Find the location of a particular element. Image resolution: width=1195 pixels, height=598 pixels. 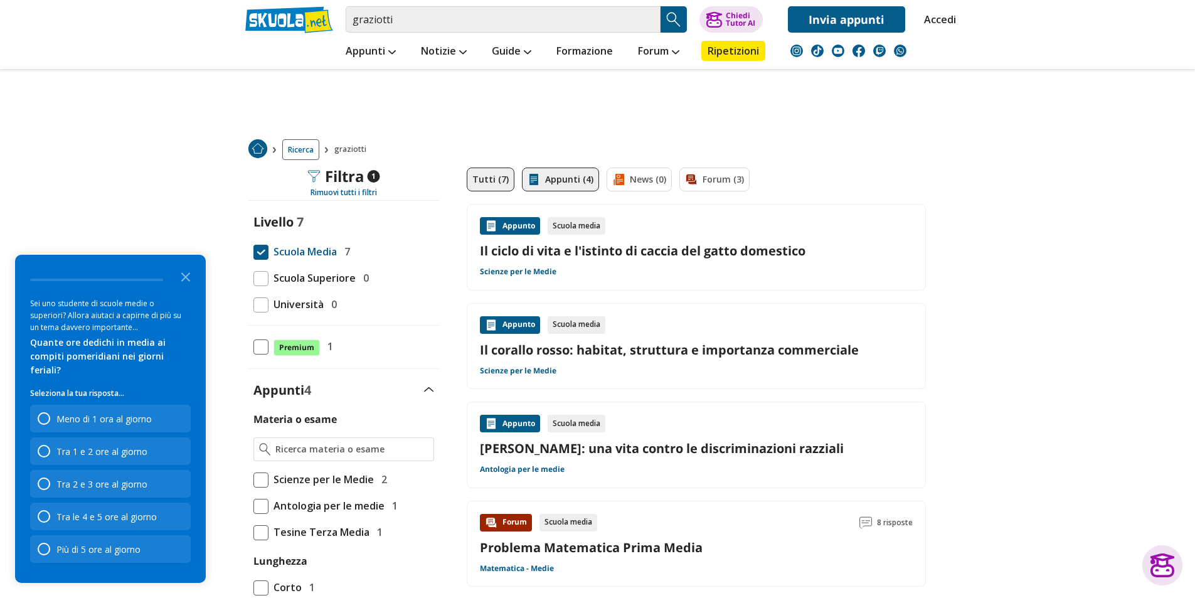

img: Appunti filtro contenuto attivo is located at coordinates (534, 179).